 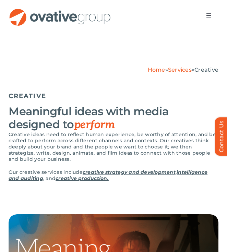 I want to click on a: OG_Full_horizontal_RGB, so click(x=60, y=11).